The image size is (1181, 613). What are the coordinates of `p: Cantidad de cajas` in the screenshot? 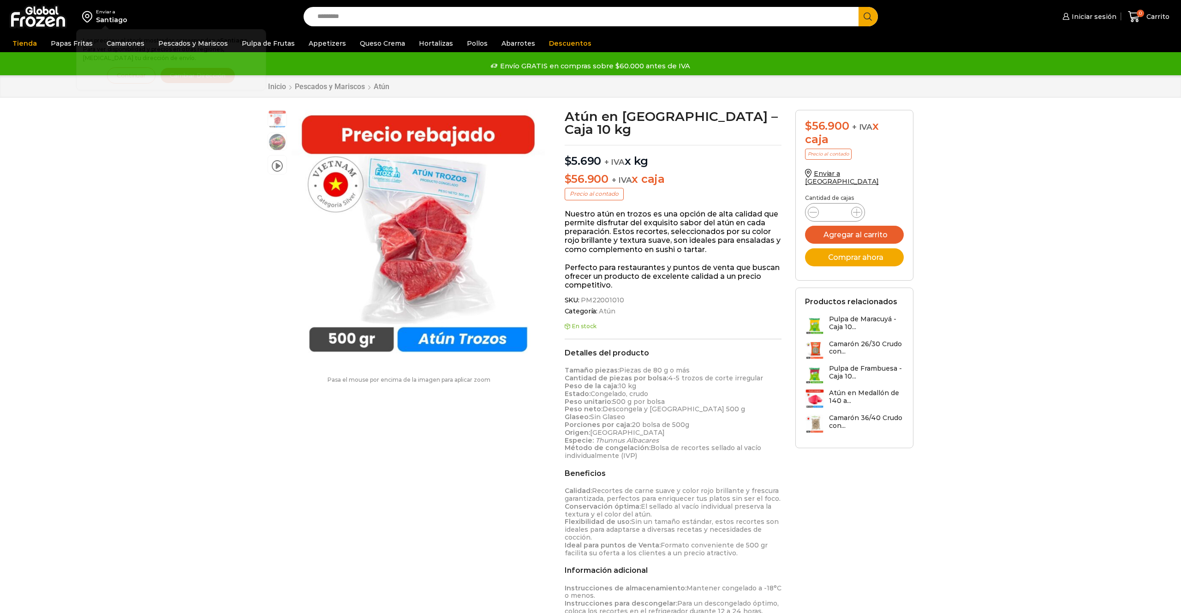 It's located at (854, 198).